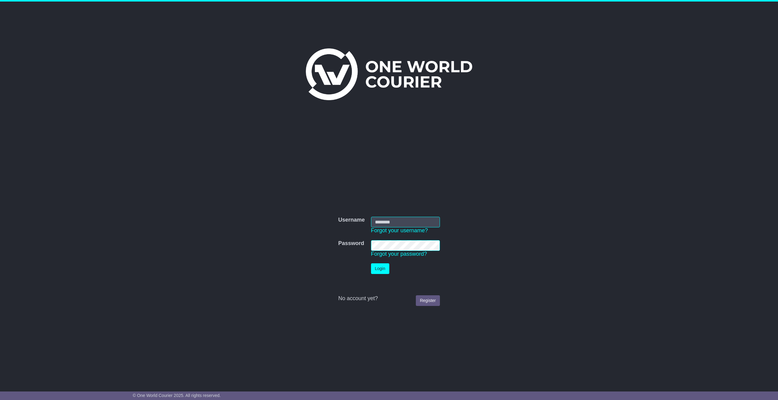 This screenshot has height=400, width=778. What do you see at coordinates (399, 254) in the screenshot?
I see `a: Forgot your password?` at bounding box center [399, 254].